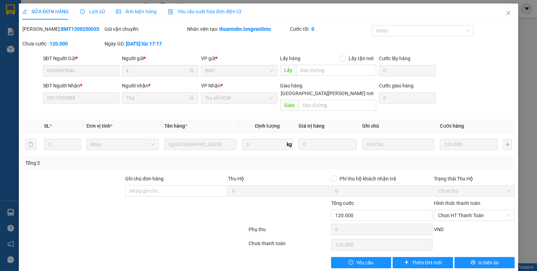 Image resolution: width=537 pixels, height=271 pixels. I want to click on label: Hình thức thanh toán, so click(457, 203).